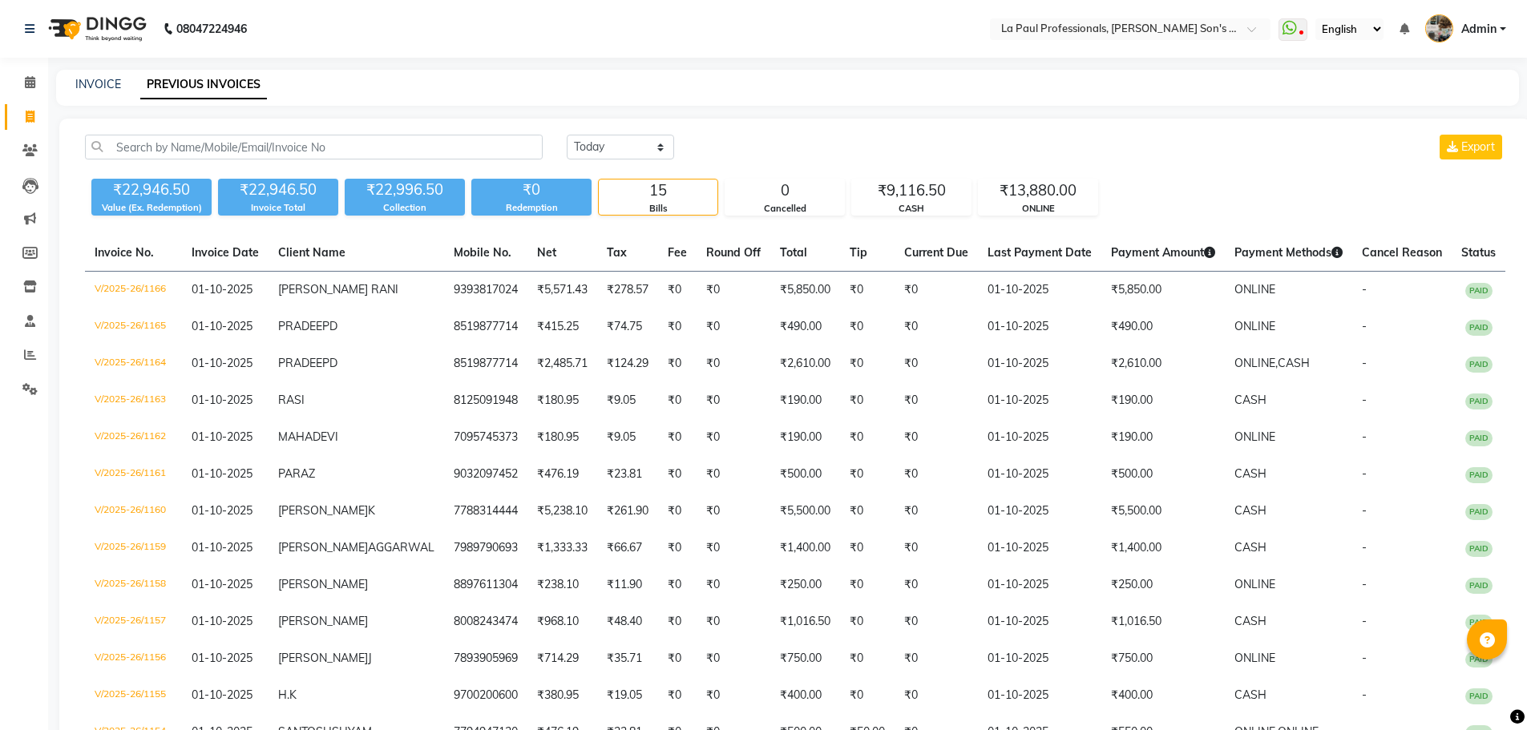 Image resolution: width=1527 pixels, height=730 pixels. What do you see at coordinates (334, 363) in the screenshot?
I see `span: D` at bounding box center [334, 363].